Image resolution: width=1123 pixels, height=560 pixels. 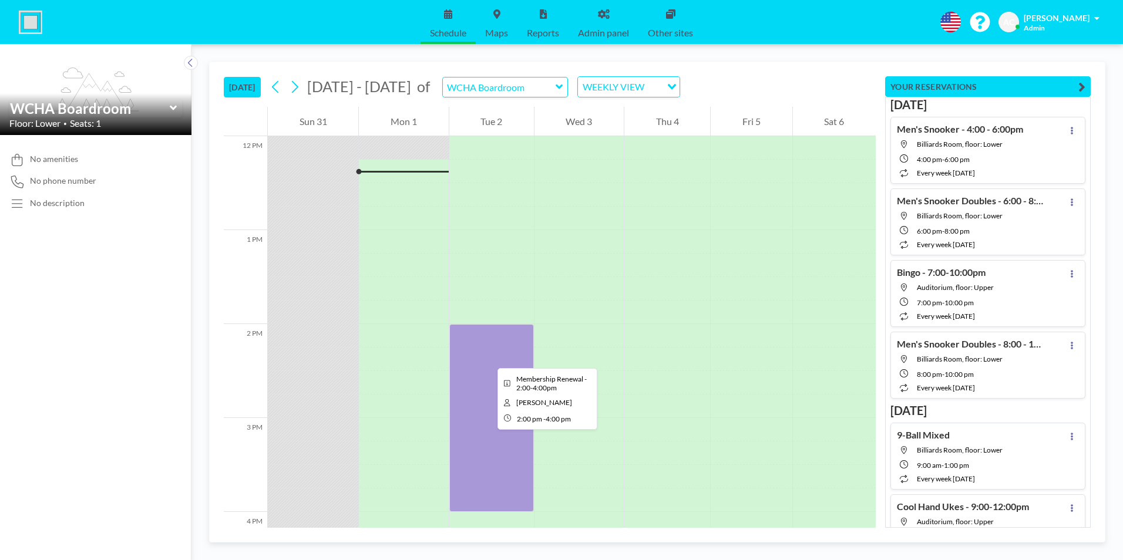 What do you see at coordinates (448, 33) in the screenshot?
I see `span: Schedule` at bounding box center [448, 33].